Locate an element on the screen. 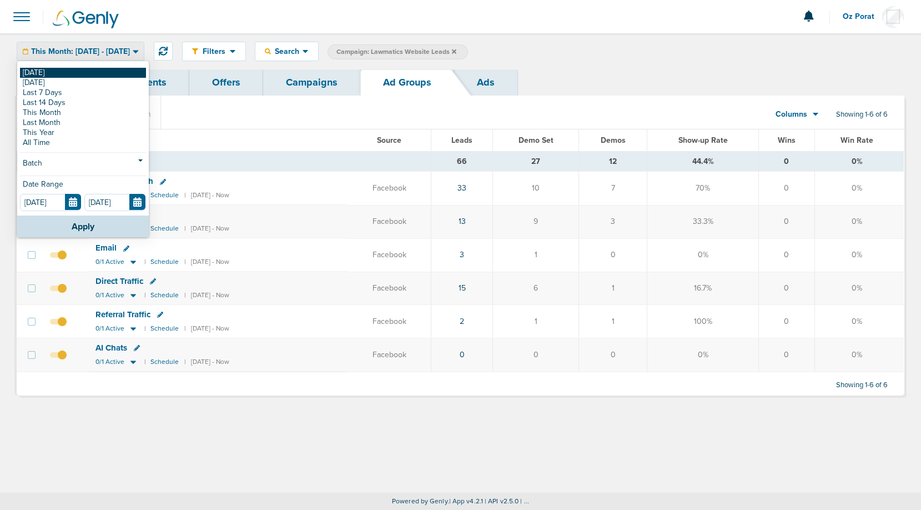 The width and height of the screenshot is (921, 510). span: AI Chats is located at coordinates (111, 348).